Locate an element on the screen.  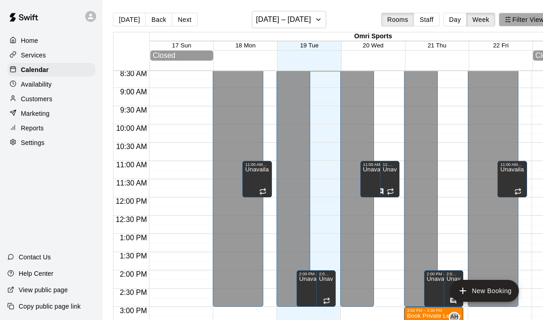
p: Help Center is located at coordinates (36, 273).